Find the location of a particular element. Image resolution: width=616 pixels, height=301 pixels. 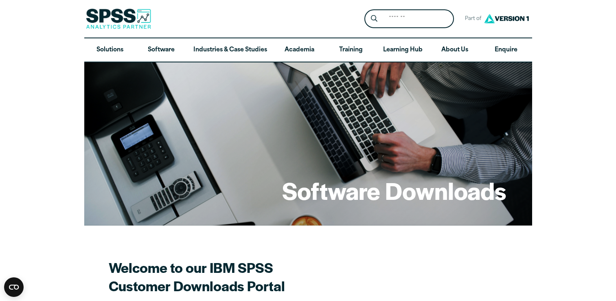

a: Enquire is located at coordinates (506, 50).